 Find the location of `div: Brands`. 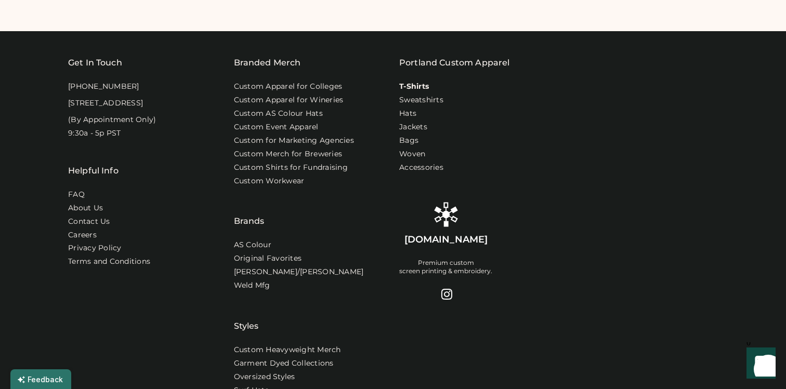

div: Brands is located at coordinates (249, 209).